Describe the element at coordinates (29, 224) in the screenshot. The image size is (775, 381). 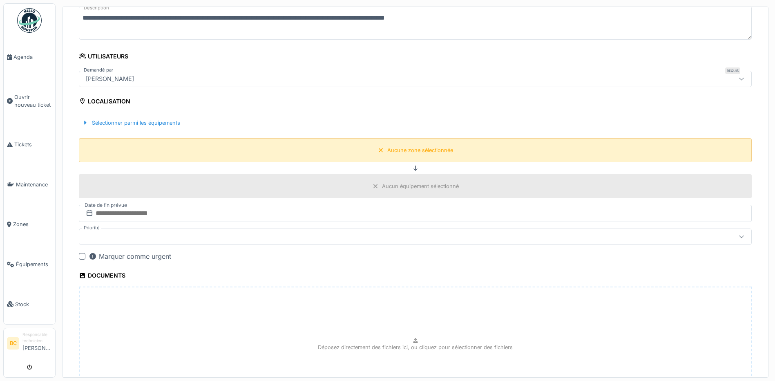
I see `a: Zones` at that location.